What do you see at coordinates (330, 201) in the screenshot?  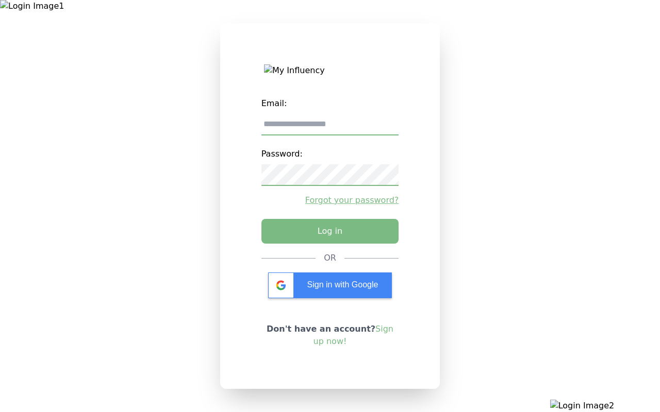 I see `a: Forgot your password?` at bounding box center [330, 201].